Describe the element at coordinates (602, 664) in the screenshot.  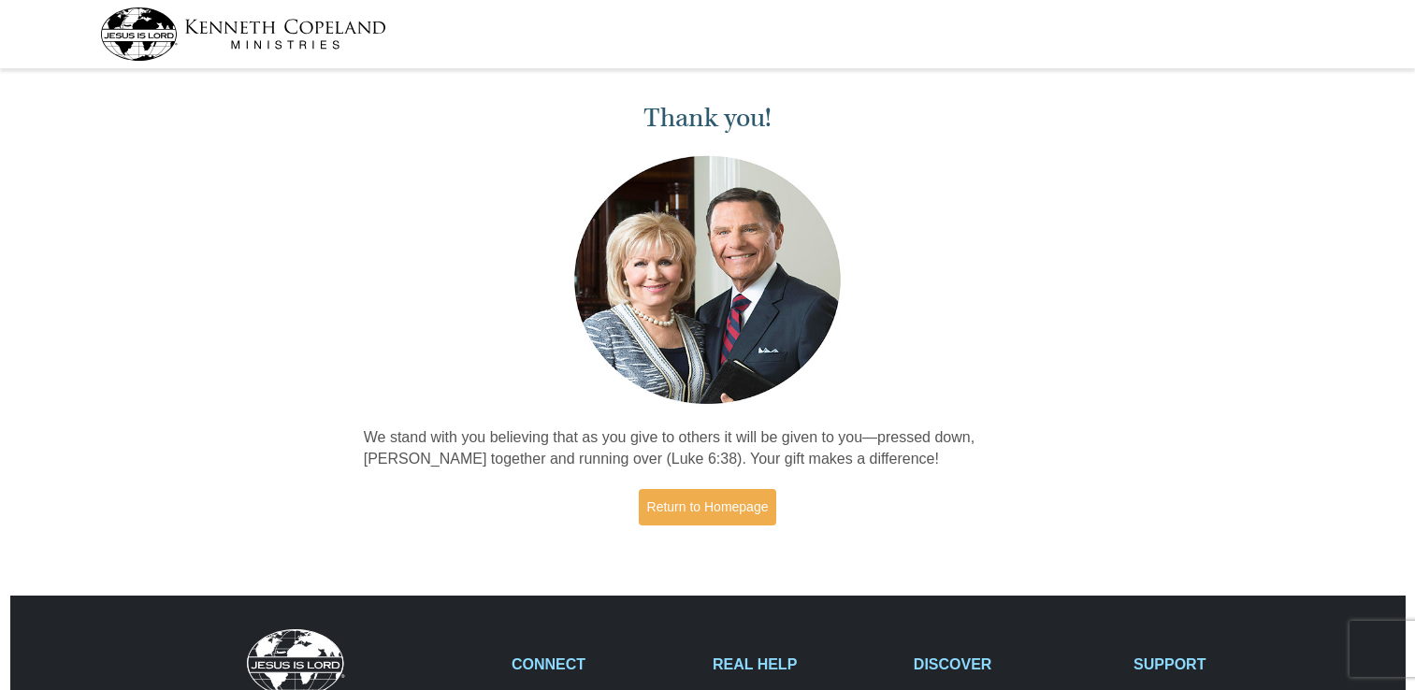
I see `h2: CONNECT` at that location.